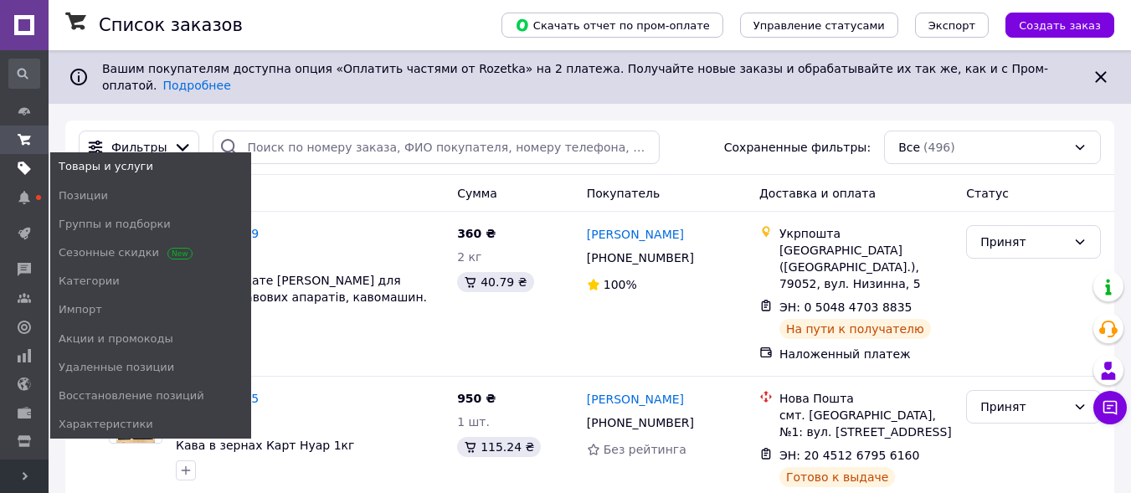 This screenshot has height=493, width=1131. I want to click on div: На пути к получателю, so click(855, 329).